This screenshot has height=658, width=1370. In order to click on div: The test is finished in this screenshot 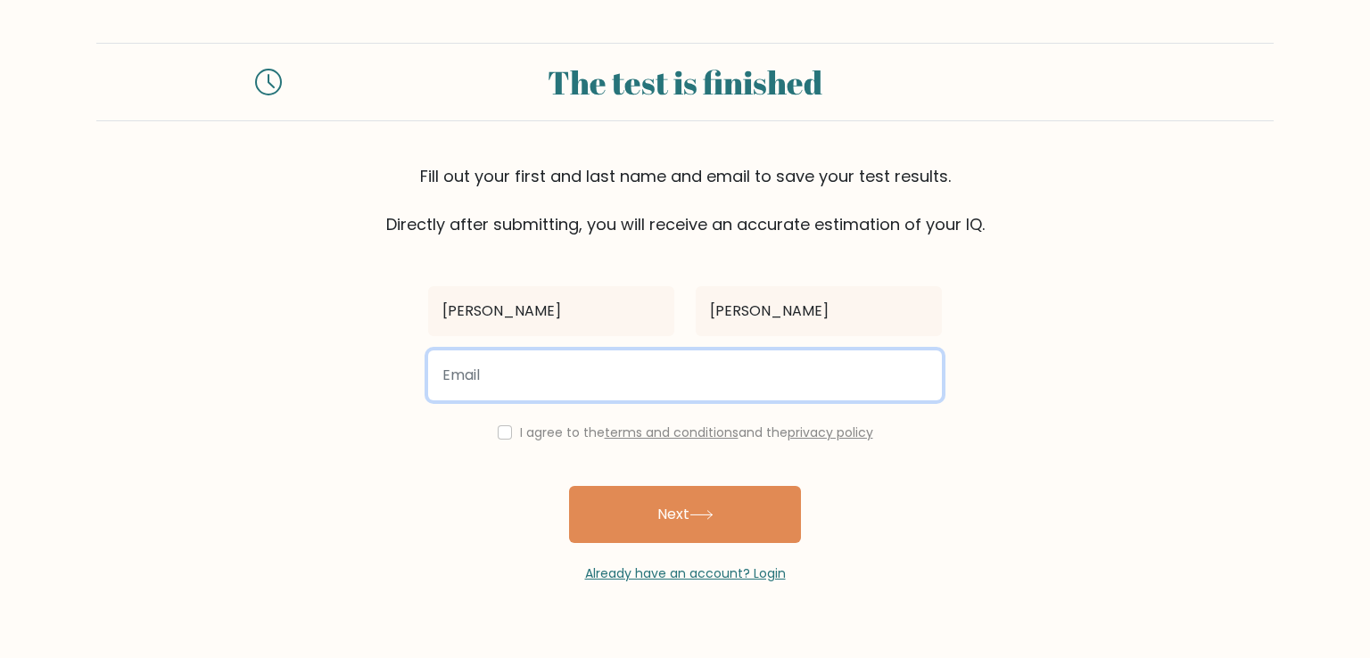, I will do `click(685, 82)`.